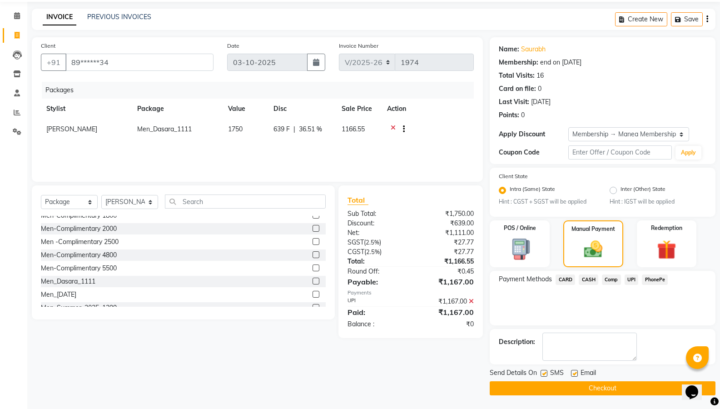 This screenshot has height=409, width=720. What do you see at coordinates (86, 109) in the screenshot?
I see `th: Stylist` at bounding box center [86, 109].